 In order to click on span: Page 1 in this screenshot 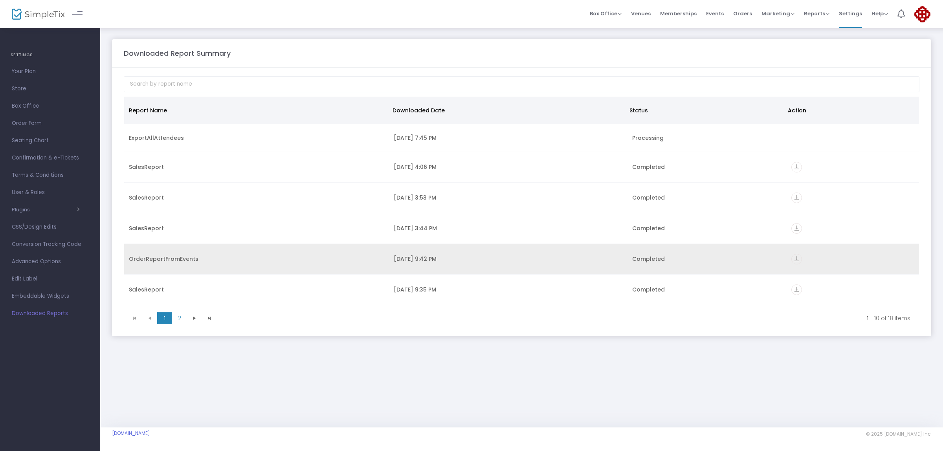, I will do `click(165, 318)`.